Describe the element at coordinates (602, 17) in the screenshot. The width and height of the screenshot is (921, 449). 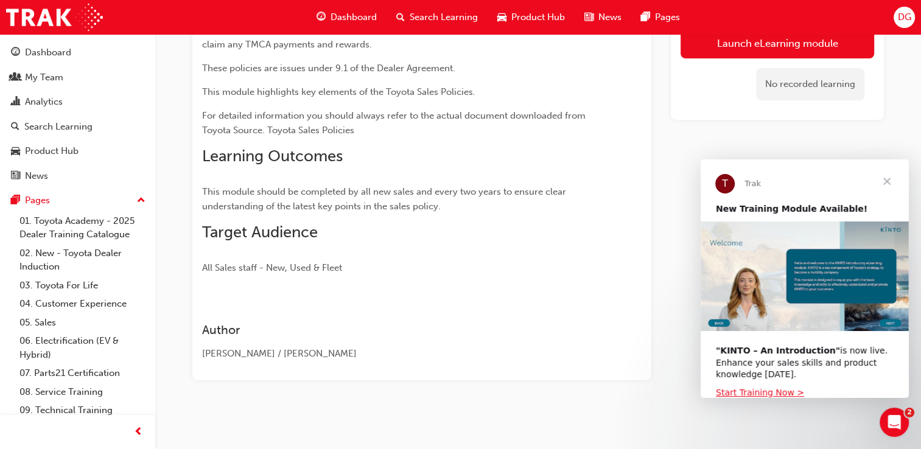
I see `a: news-iconNews` at that location.